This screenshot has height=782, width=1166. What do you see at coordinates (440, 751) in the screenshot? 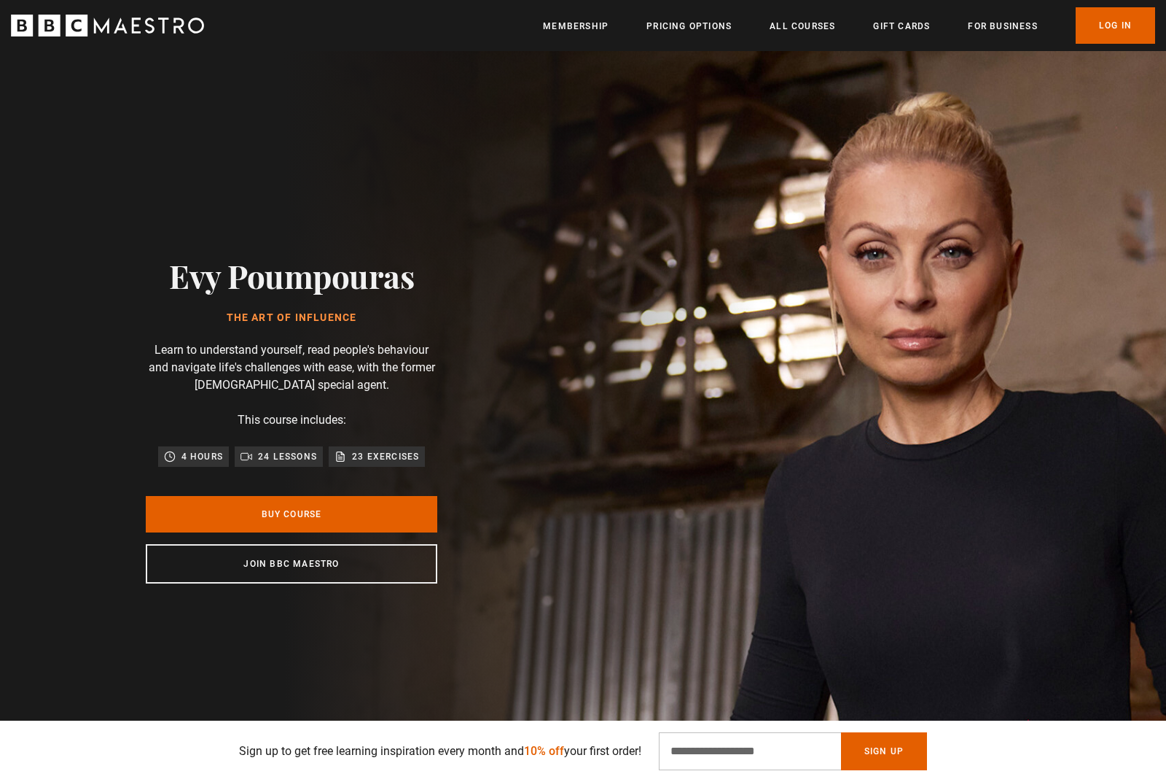
I see `p: Sign up to get free learning inspiration every month and your first order!` at bounding box center [440, 751].